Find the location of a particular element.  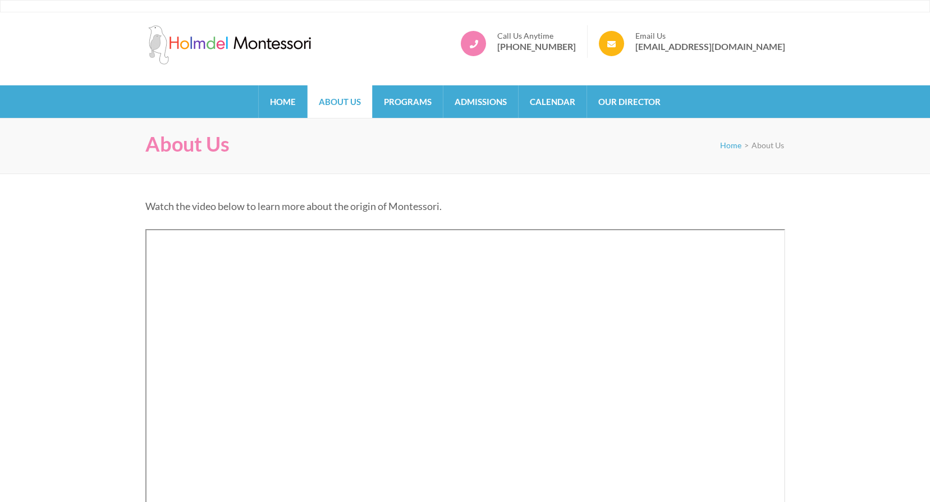

img: Holmdel Montessori School is located at coordinates (229, 45).